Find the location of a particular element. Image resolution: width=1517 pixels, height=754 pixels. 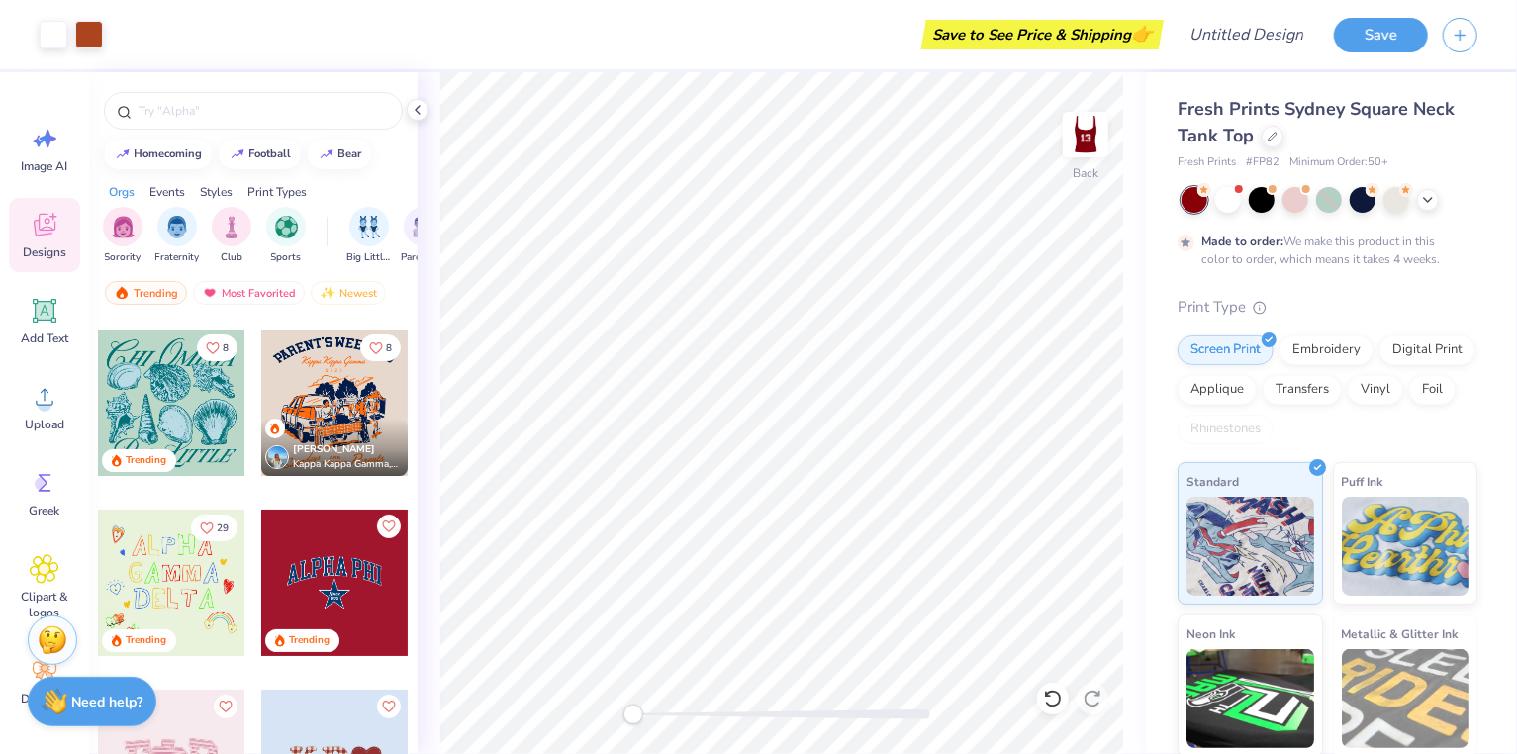

div: Newest is located at coordinates (348, 293).